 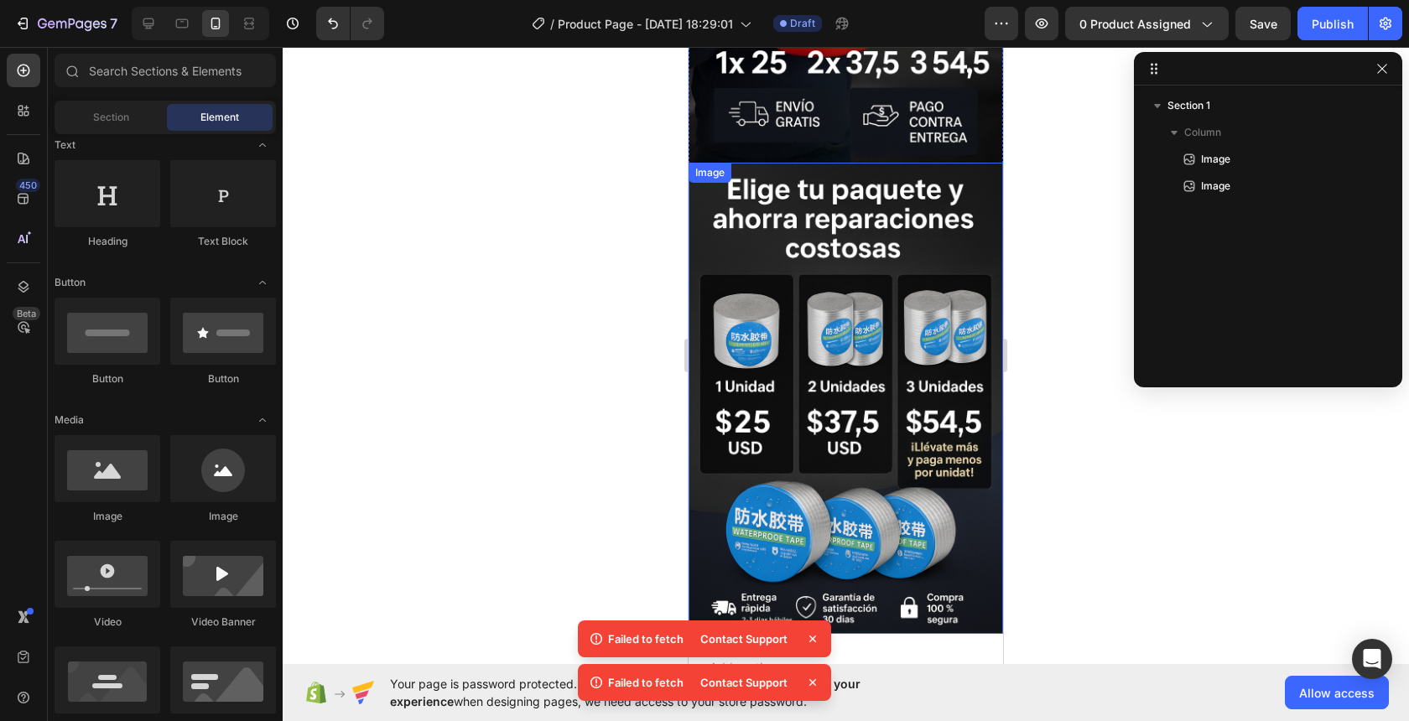 I want to click on div: Publish, so click(x=1333, y=23).